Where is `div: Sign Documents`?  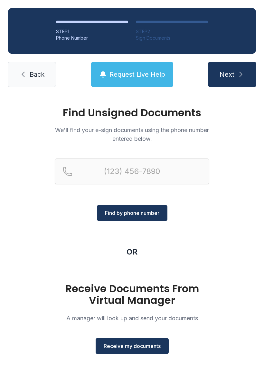 div: Sign Documents is located at coordinates (172, 38).